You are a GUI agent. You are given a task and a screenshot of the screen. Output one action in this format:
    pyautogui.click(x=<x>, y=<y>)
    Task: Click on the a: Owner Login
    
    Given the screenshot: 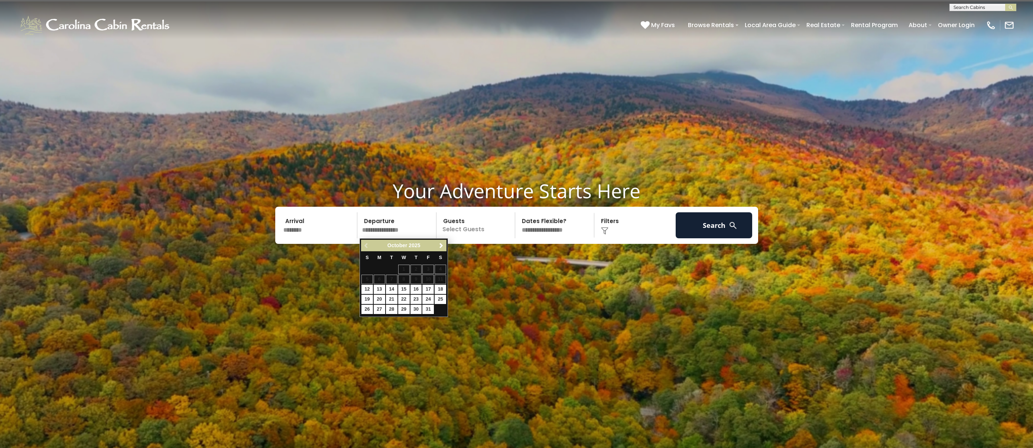 What is the action you would take?
    pyautogui.click(x=956, y=25)
    